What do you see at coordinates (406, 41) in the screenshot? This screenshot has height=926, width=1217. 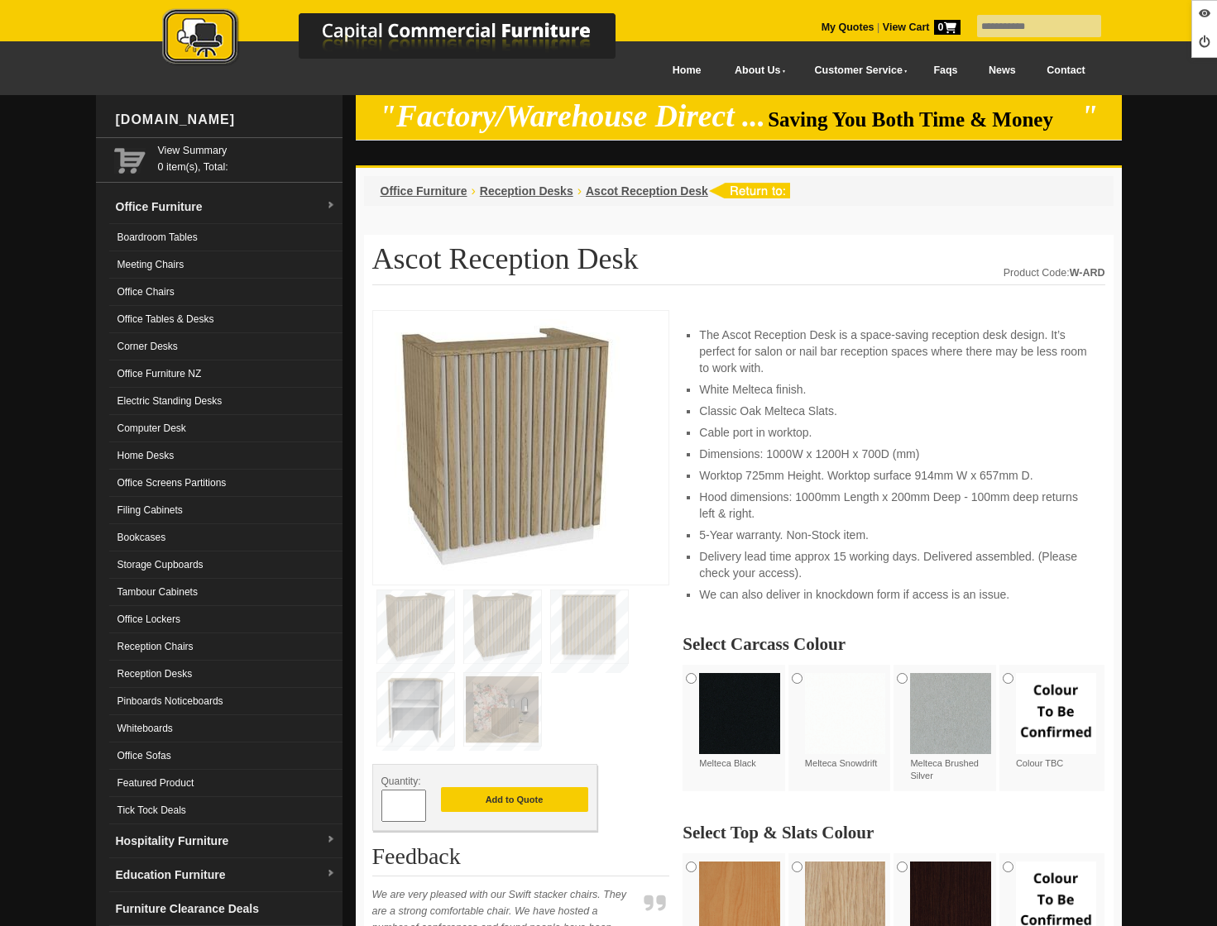 I see `a: Capital Commercial Furniture Logo` at bounding box center [406, 41].